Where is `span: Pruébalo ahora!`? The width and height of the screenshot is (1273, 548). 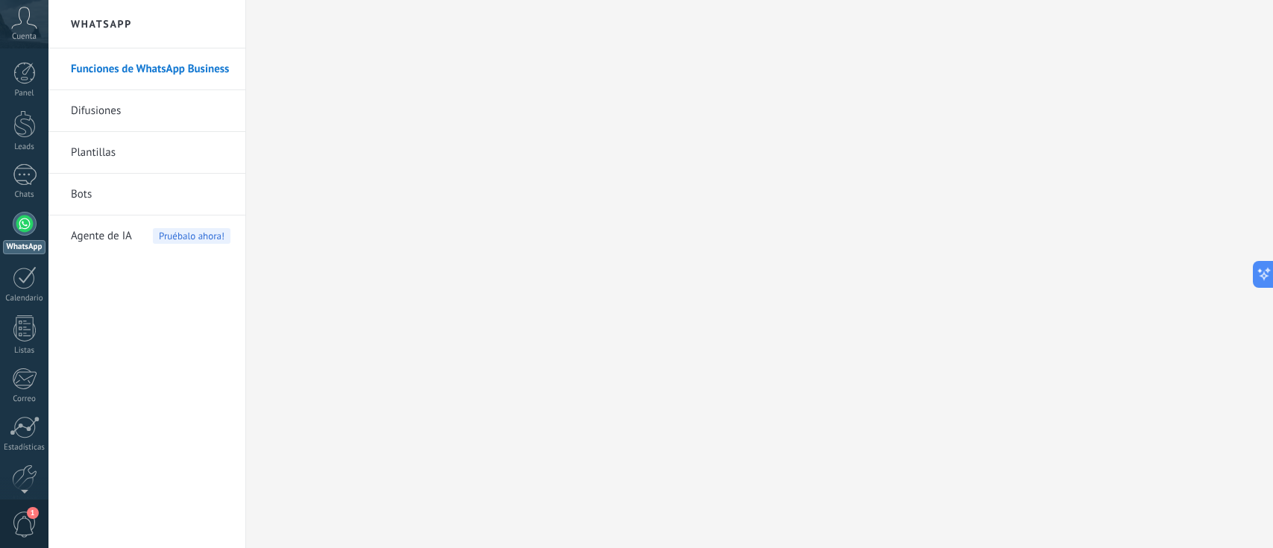
span: Pruébalo ahora! is located at coordinates (192, 236).